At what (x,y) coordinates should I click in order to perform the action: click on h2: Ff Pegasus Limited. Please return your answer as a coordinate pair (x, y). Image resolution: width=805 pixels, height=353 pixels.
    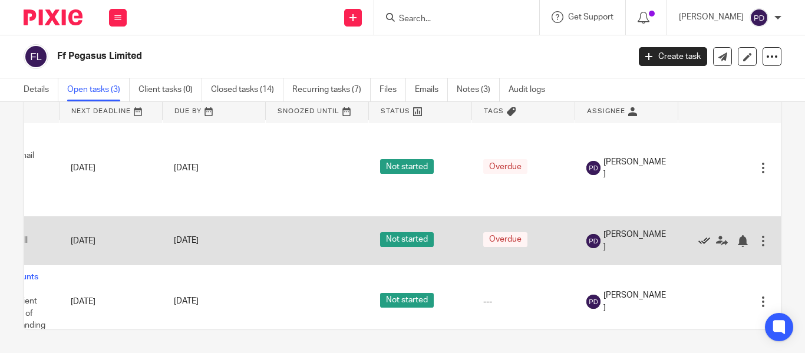
    Looking at the image, I should click on (283, 56).